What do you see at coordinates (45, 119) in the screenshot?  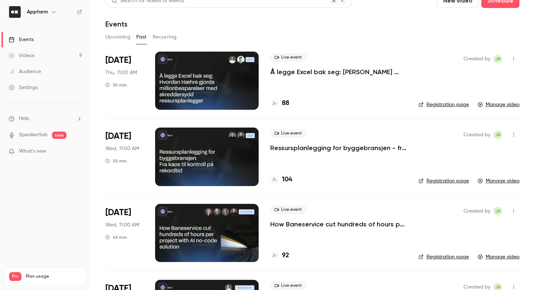 I see `li: help-dropdown-opener` at bounding box center [45, 119].